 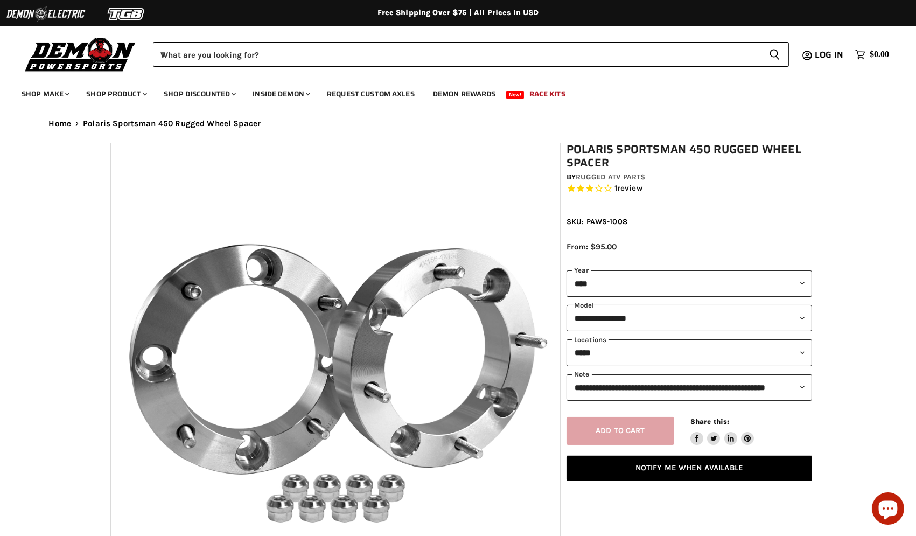 What do you see at coordinates (458, 123) in the screenshot?
I see `nav: Breadcrumbs` at bounding box center [458, 123].